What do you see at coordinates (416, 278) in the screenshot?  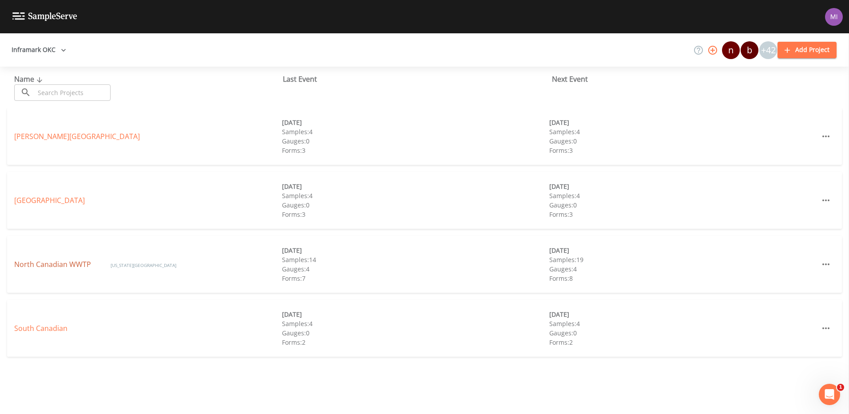 I see `div: Forms: 7` at bounding box center [416, 278].